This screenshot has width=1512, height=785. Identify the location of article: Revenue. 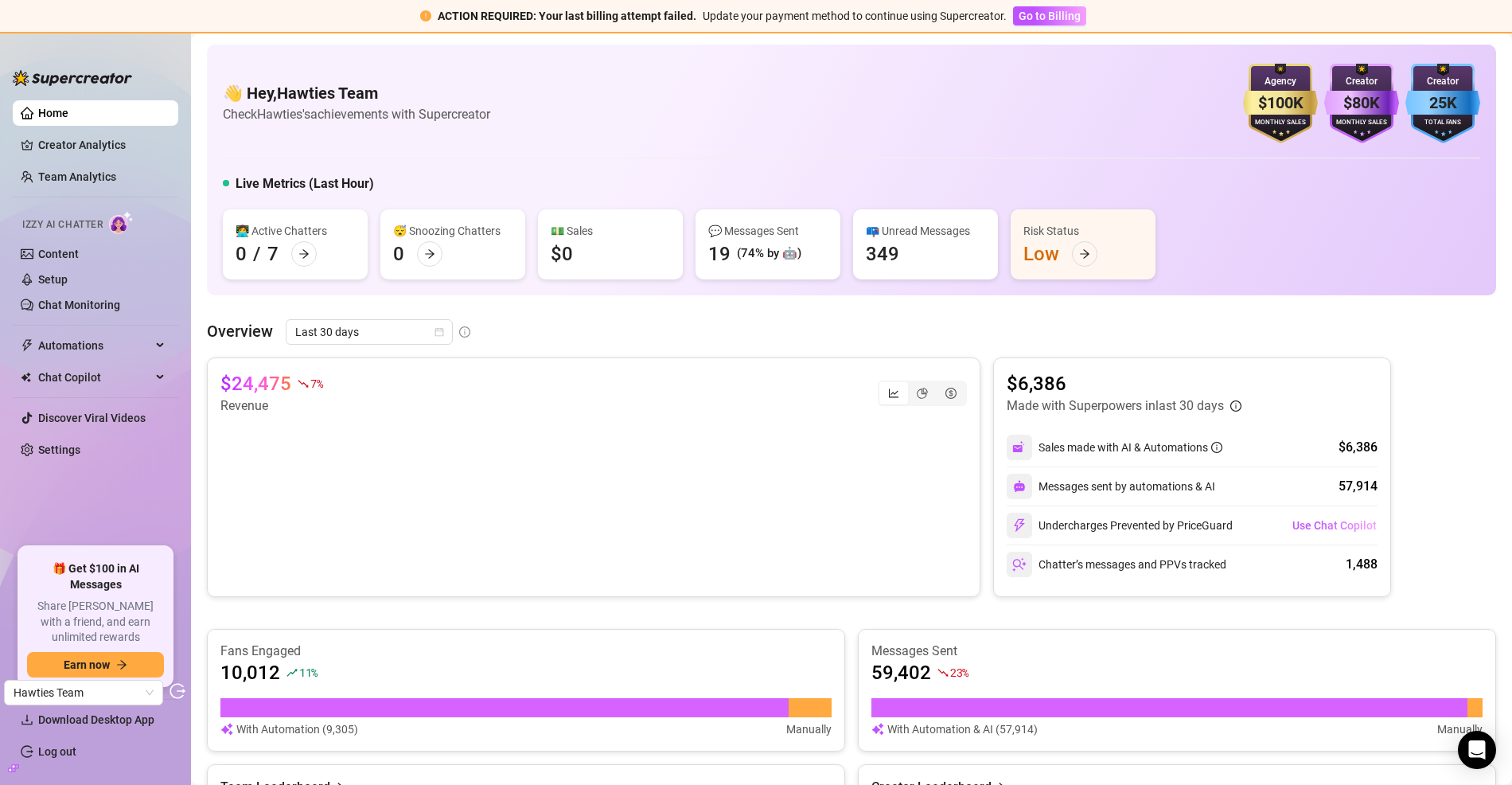
(271, 405).